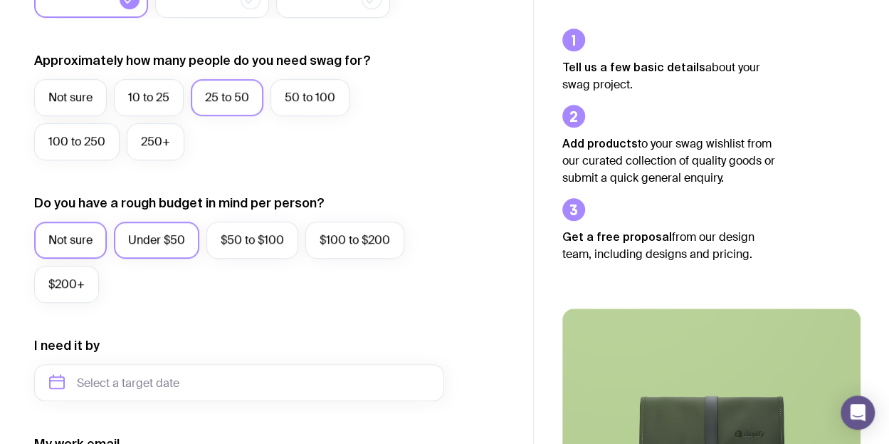 The width and height of the screenshot is (889, 444). Describe the element at coordinates (77, 142) in the screenshot. I see `label: 100 to 250` at that location.